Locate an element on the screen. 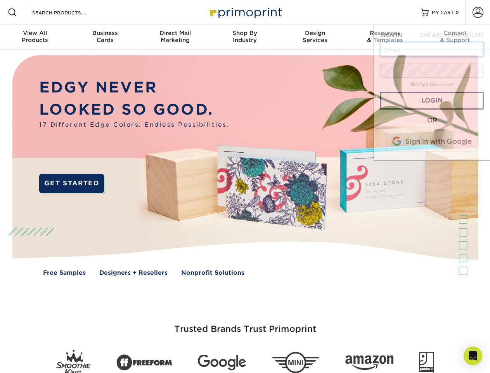 This screenshot has height=373, width=490. a: Login is located at coordinates (432, 101).